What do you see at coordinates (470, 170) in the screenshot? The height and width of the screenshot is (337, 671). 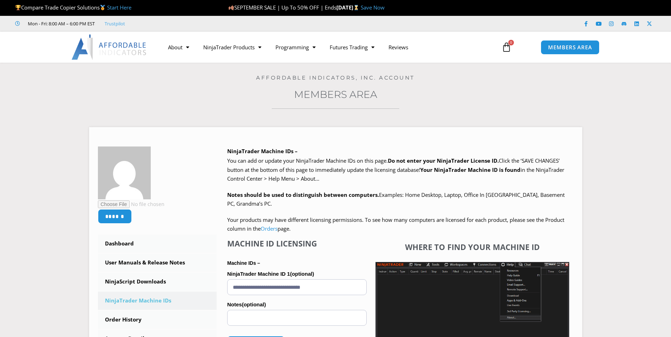 I see `strong: Your NinjaTrader Machine ID is found` at bounding box center [470, 170].